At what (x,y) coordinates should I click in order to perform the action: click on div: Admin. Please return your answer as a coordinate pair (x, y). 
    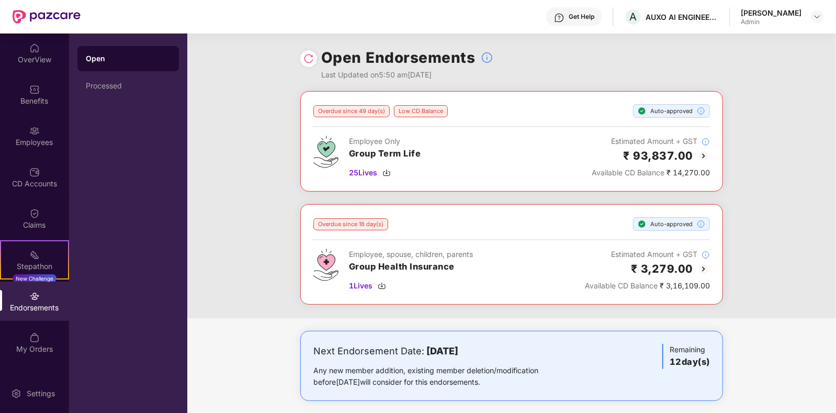
    Looking at the image, I should click on (771, 22).